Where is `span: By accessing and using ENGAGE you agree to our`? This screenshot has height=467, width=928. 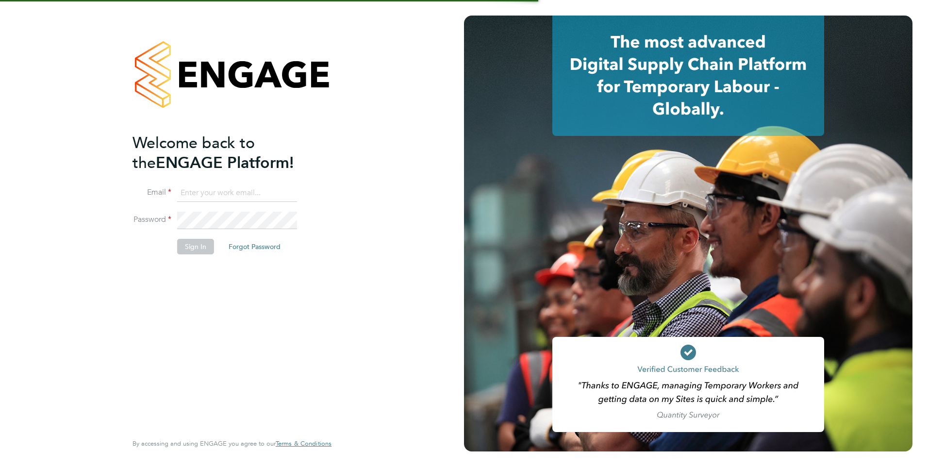 span: By accessing and using ENGAGE you agree to our is located at coordinates (232, 443).